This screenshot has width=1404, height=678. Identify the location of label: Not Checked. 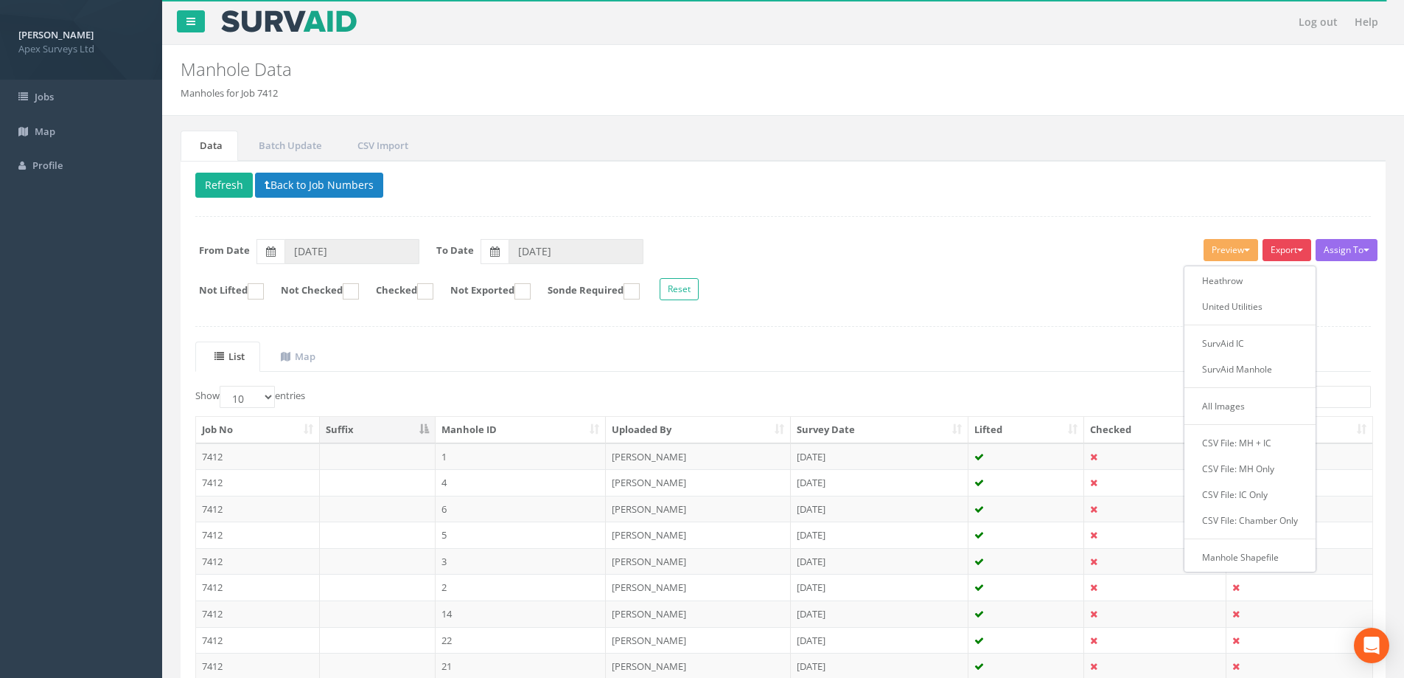
(313, 291).